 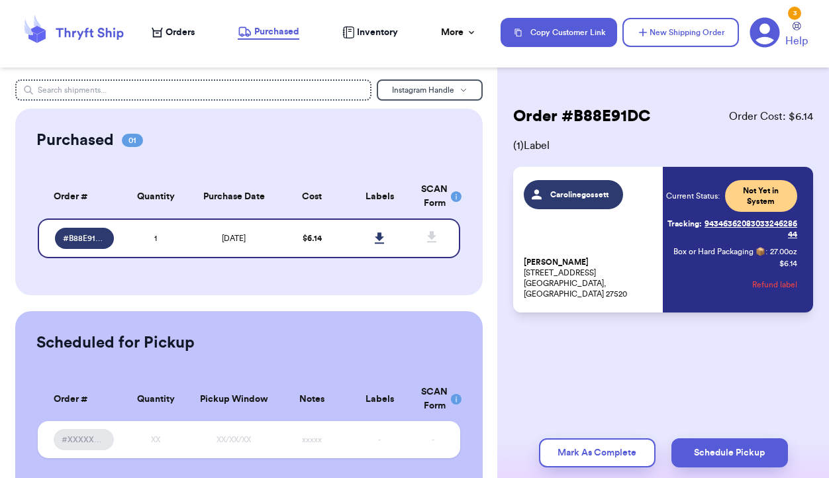 I want to click on span: Not Yet in System, so click(x=761, y=196).